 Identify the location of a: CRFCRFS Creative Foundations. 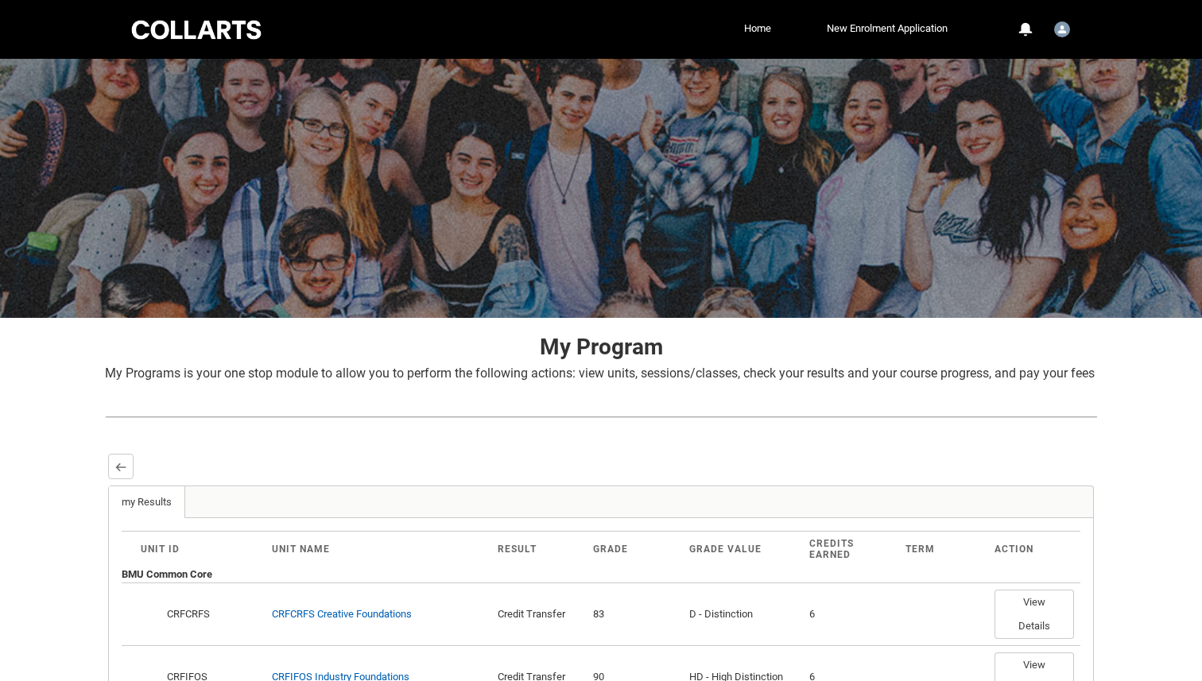
(342, 614).